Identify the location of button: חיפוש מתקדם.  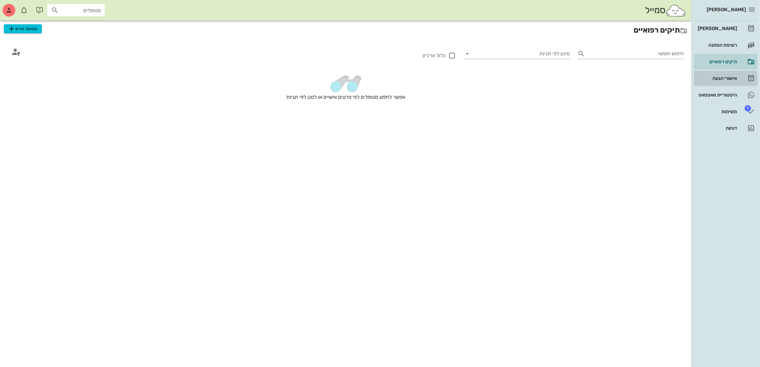
(16, 52).